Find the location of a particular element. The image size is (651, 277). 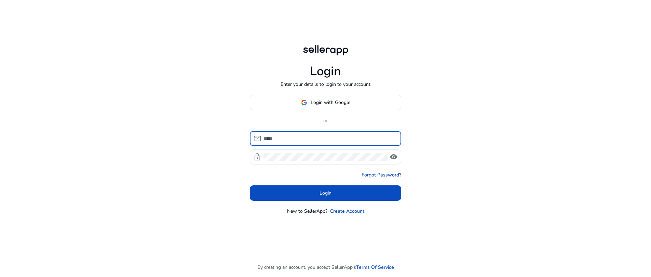

p: New to SellerApp? is located at coordinates (307, 211).